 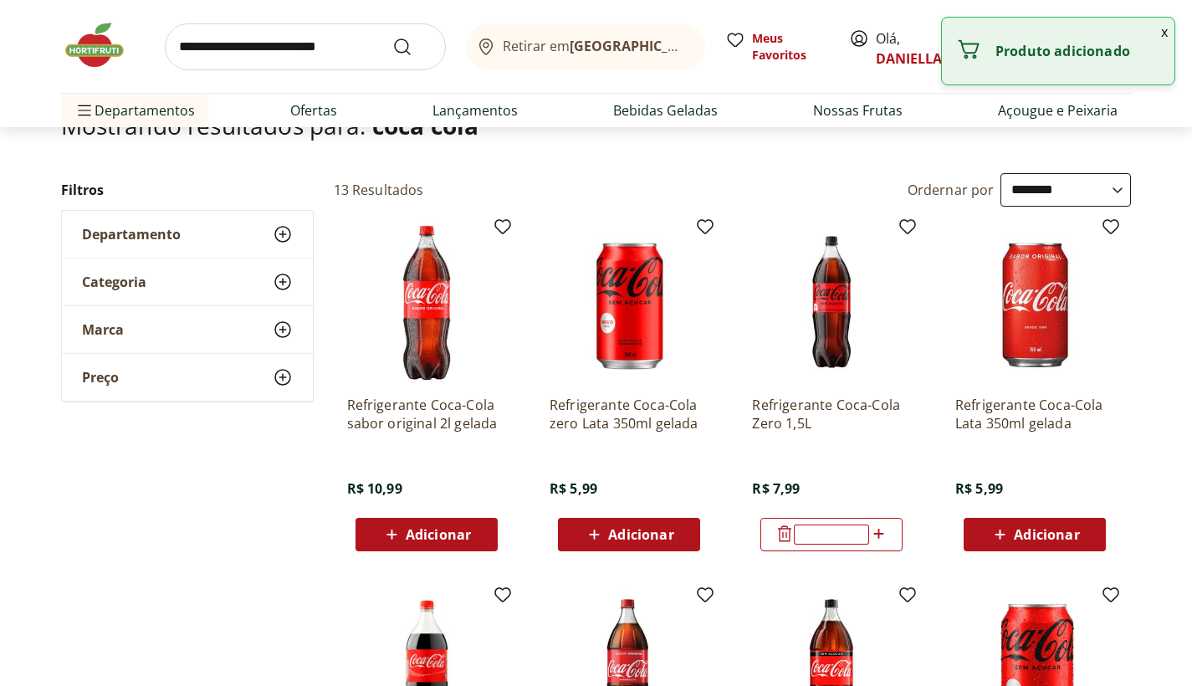 What do you see at coordinates (187, 190) in the screenshot?
I see `h2: Filtros` at bounding box center [187, 190].